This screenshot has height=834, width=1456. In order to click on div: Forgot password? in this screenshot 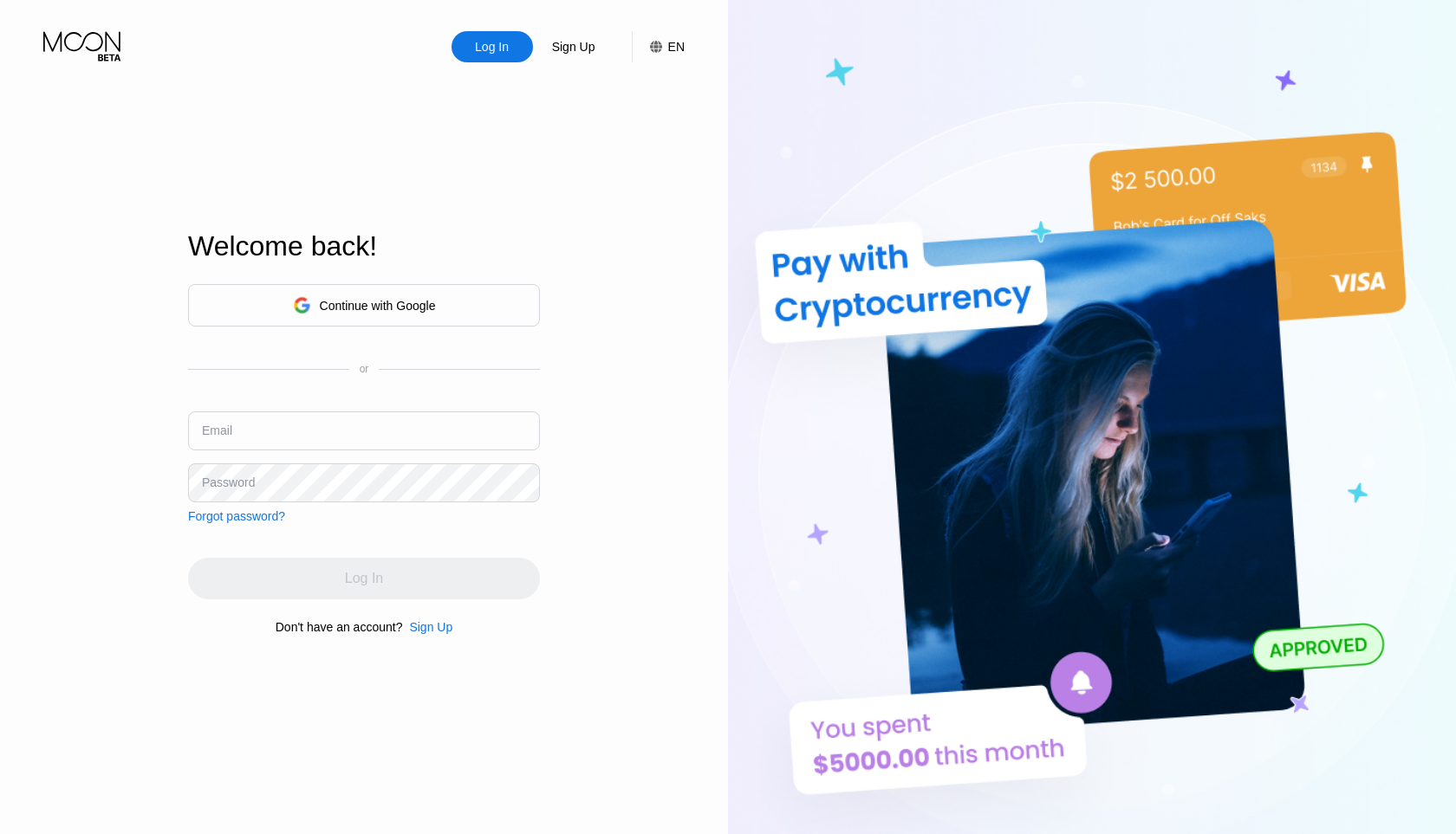, I will do `click(236, 516)`.